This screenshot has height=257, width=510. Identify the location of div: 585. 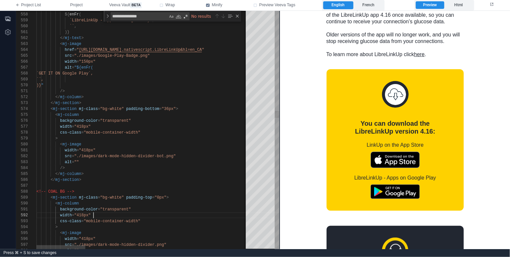
(22, 174).